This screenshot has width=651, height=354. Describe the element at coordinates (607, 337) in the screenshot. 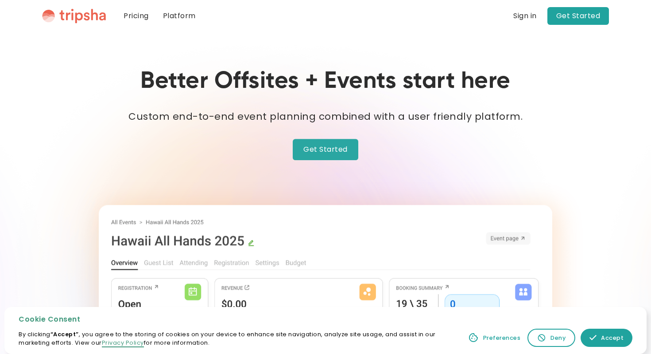

I see `a: Accept` at that location.